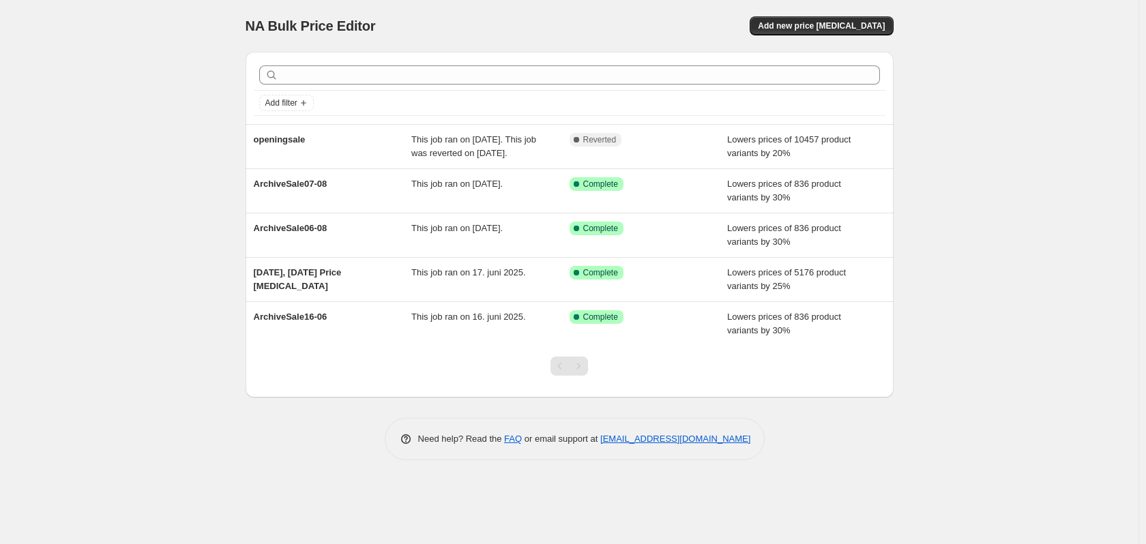 The image size is (1146, 544). What do you see at coordinates (788, 146) in the screenshot?
I see `span: Lowers prices of 10457 product variants by 20%` at bounding box center [788, 146].